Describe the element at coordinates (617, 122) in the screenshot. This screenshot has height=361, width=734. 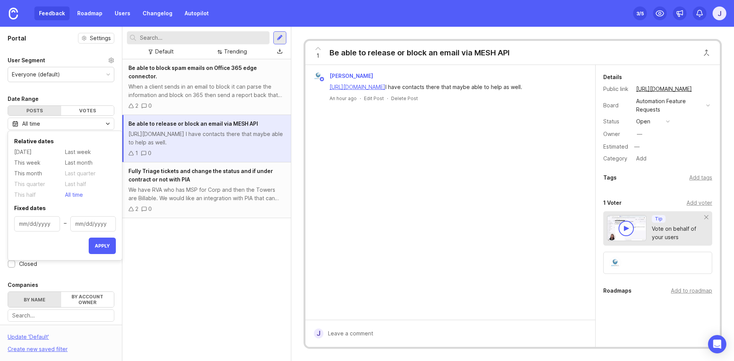
I see `div: Status` at that location.